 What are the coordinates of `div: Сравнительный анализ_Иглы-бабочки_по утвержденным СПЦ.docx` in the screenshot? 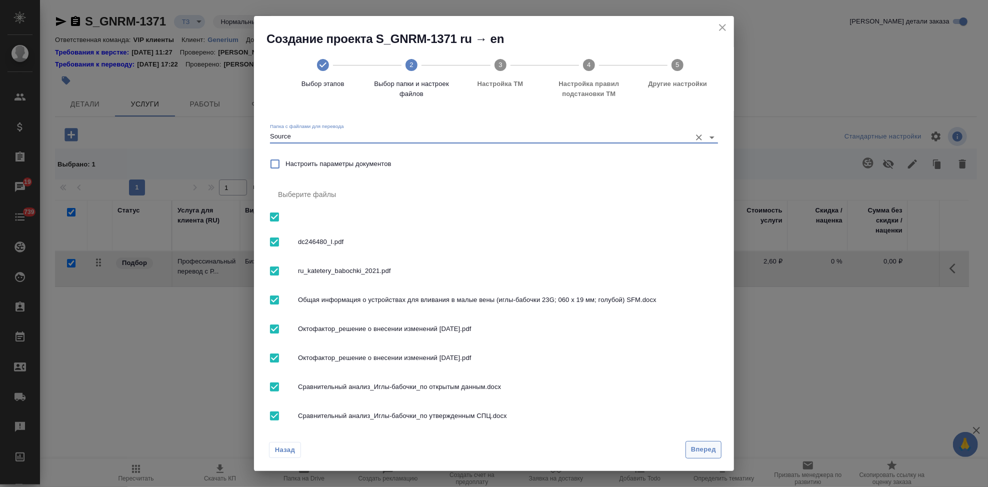 It's located at (494, 416).